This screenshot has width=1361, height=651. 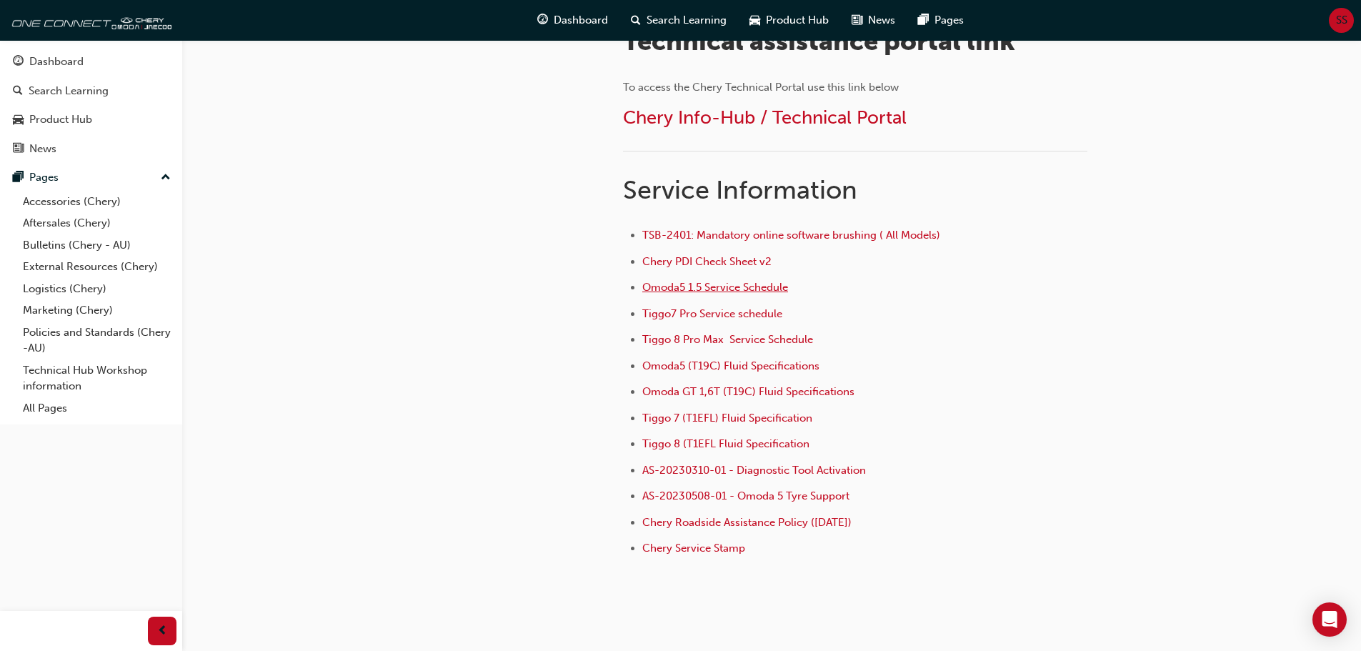 I want to click on a: Omoda5 (T19C) Fluid Specifications, so click(x=731, y=366).